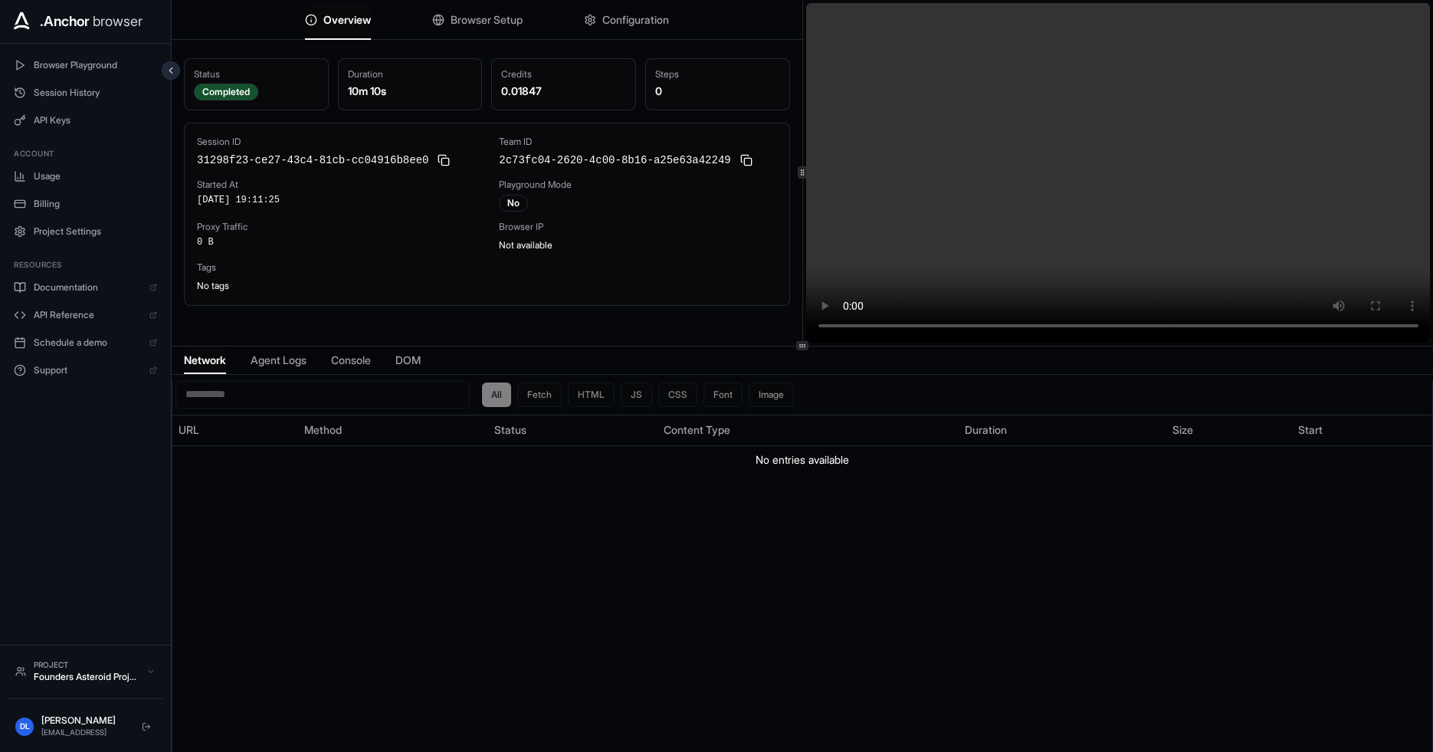 The height and width of the screenshot is (752, 1433). I want to click on img: Anchor Icon, so click(21, 21).